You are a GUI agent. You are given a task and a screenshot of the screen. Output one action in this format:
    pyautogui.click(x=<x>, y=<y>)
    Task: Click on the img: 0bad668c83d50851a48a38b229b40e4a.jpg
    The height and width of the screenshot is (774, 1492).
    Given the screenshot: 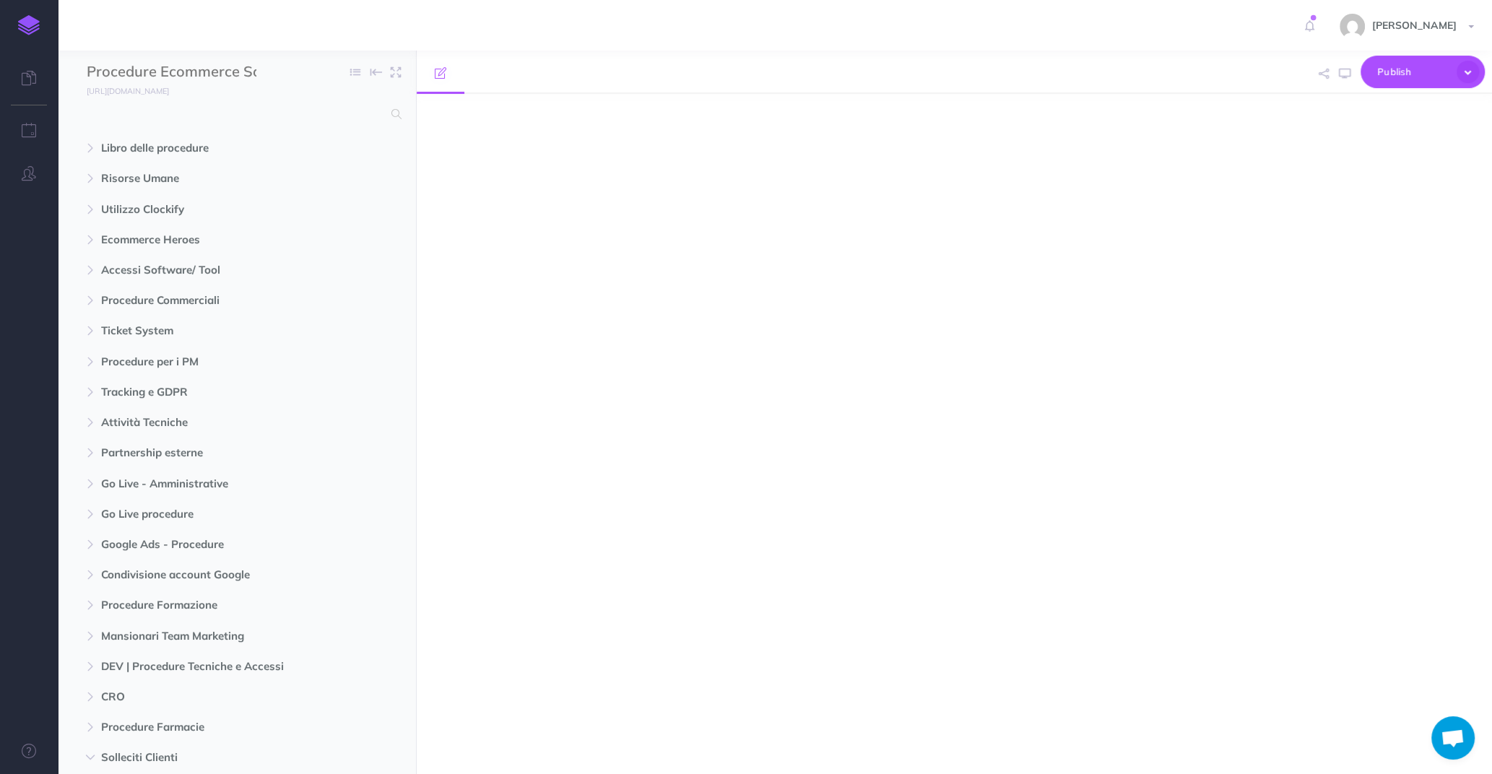 What is the action you would take?
    pyautogui.click(x=1352, y=26)
    